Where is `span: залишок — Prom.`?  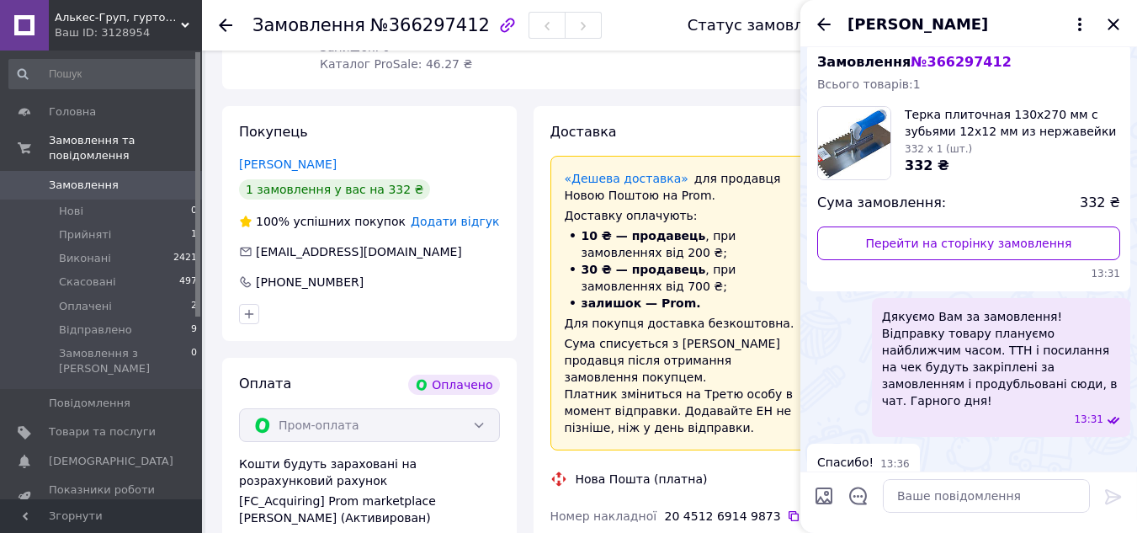 span: залишок — Prom. is located at coordinates (641, 303).